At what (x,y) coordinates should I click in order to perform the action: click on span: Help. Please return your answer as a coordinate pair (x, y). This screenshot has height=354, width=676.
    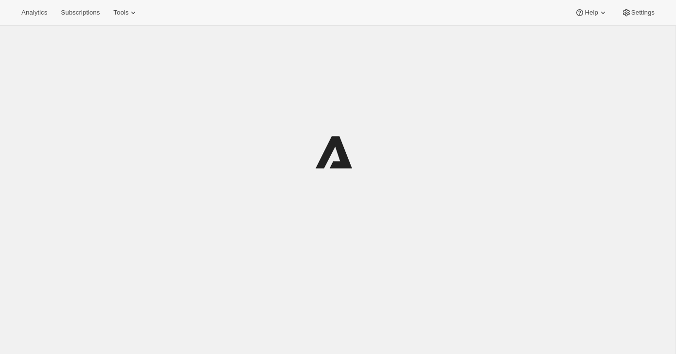
    Looking at the image, I should click on (591, 13).